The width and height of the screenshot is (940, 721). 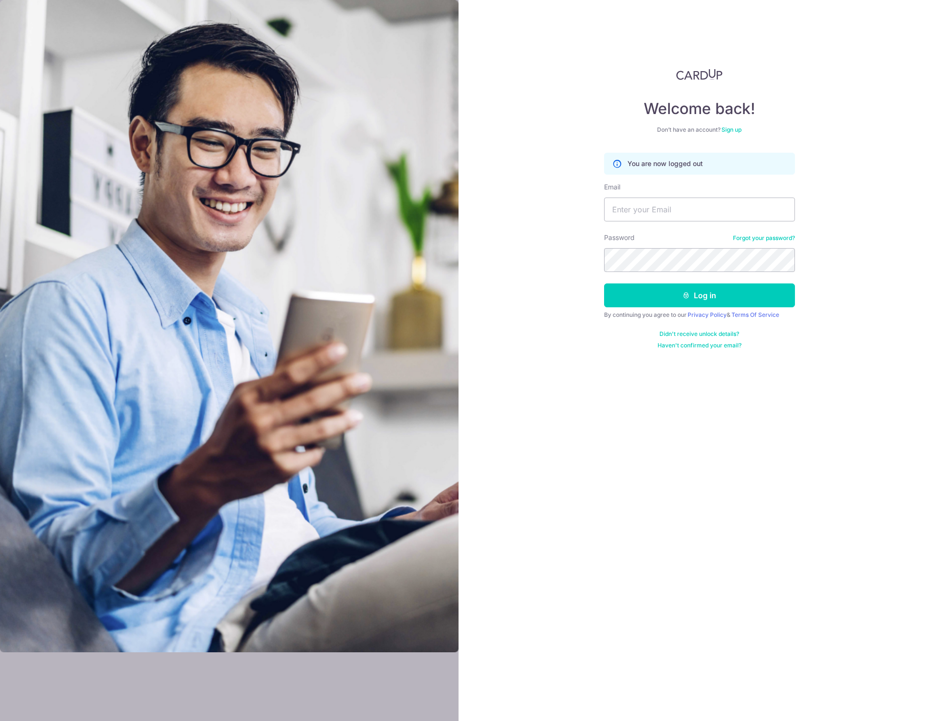 What do you see at coordinates (707, 315) in the screenshot?
I see `a: Privacy Policy` at bounding box center [707, 315].